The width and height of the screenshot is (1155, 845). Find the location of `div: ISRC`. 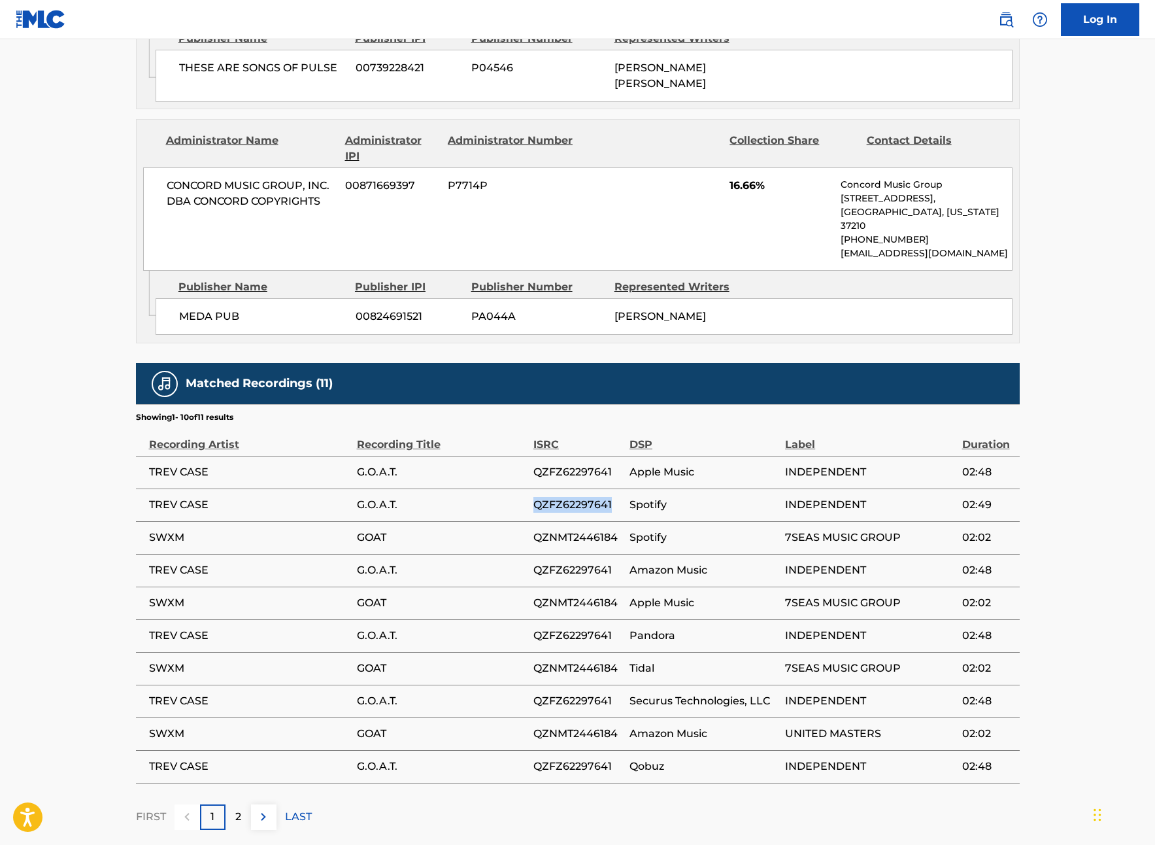

div: ISRC is located at coordinates (578, 437).